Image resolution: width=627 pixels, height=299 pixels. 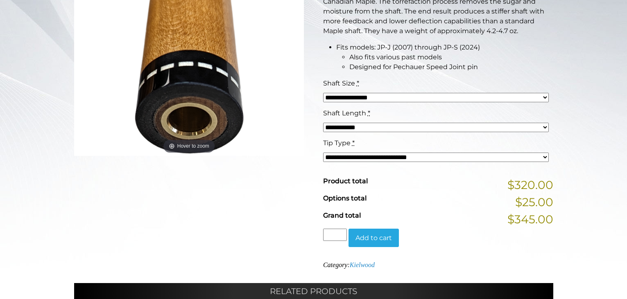 What do you see at coordinates (445, 57) in the screenshot?
I see `li: Fits models: JP-J (2007) through JP-S (2024)` at bounding box center [445, 57].